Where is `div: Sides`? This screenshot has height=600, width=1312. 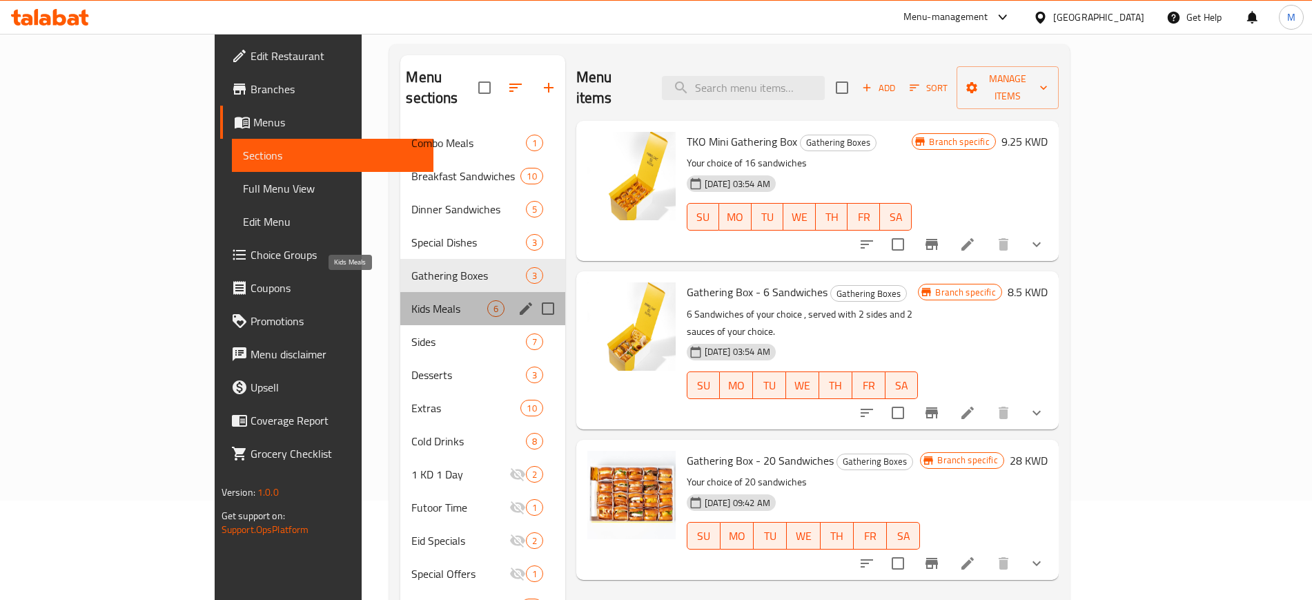 div: Sides is located at coordinates (468, 342).